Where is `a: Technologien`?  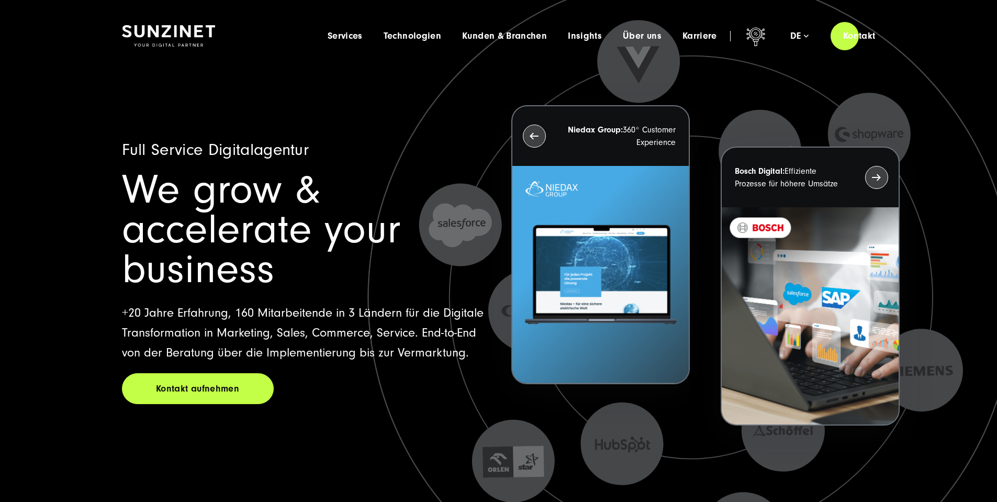
a: Technologien is located at coordinates (412, 36).